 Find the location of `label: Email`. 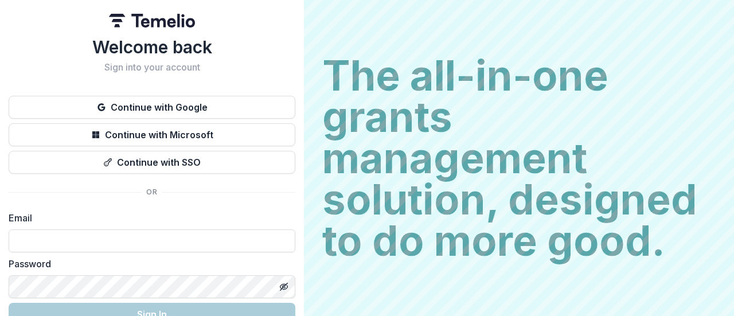

label: Email is located at coordinates (149, 218).